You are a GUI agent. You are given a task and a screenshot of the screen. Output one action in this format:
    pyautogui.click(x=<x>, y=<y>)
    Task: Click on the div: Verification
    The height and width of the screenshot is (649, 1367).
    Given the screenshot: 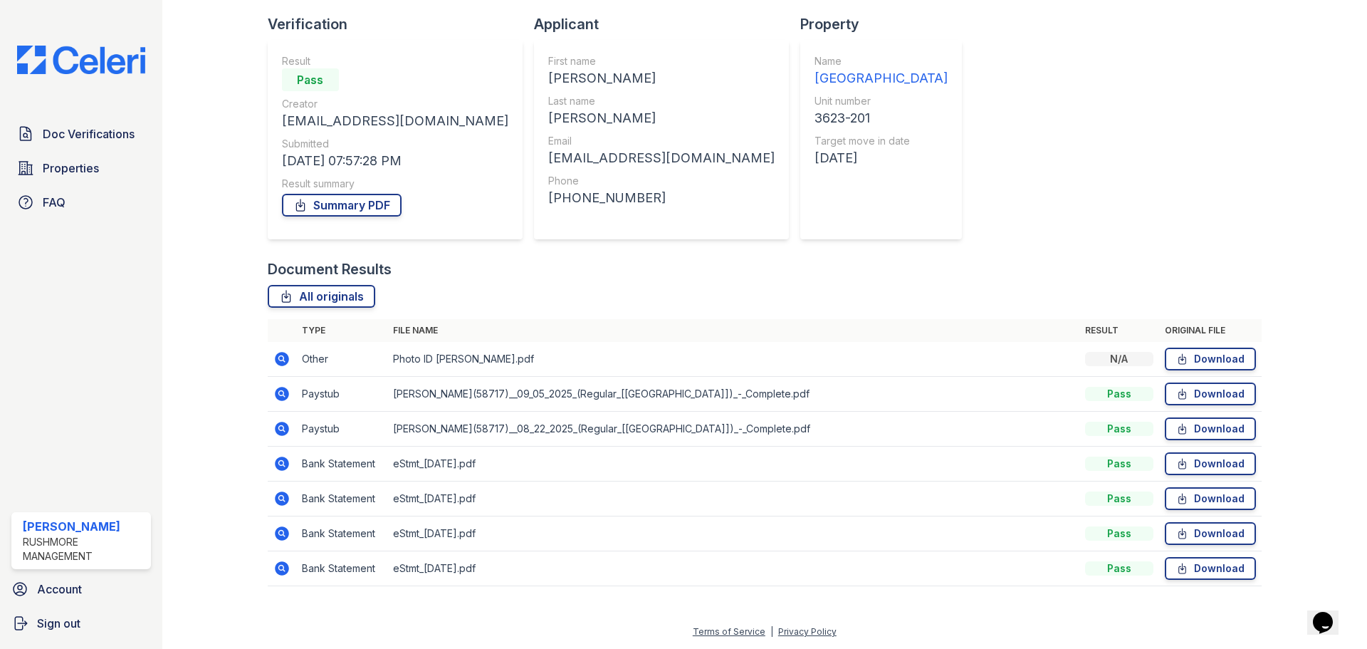 What is the action you would take?
    pyautogui.click(x=401, y=24)
    